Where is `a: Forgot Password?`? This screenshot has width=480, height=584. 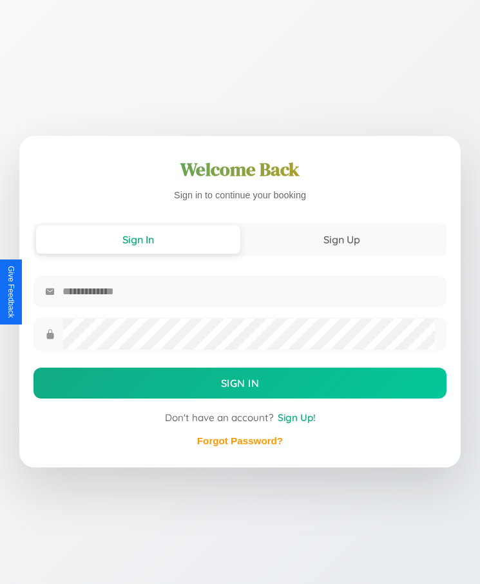
a: Forgot Password? is located at coordinates (240, 440).